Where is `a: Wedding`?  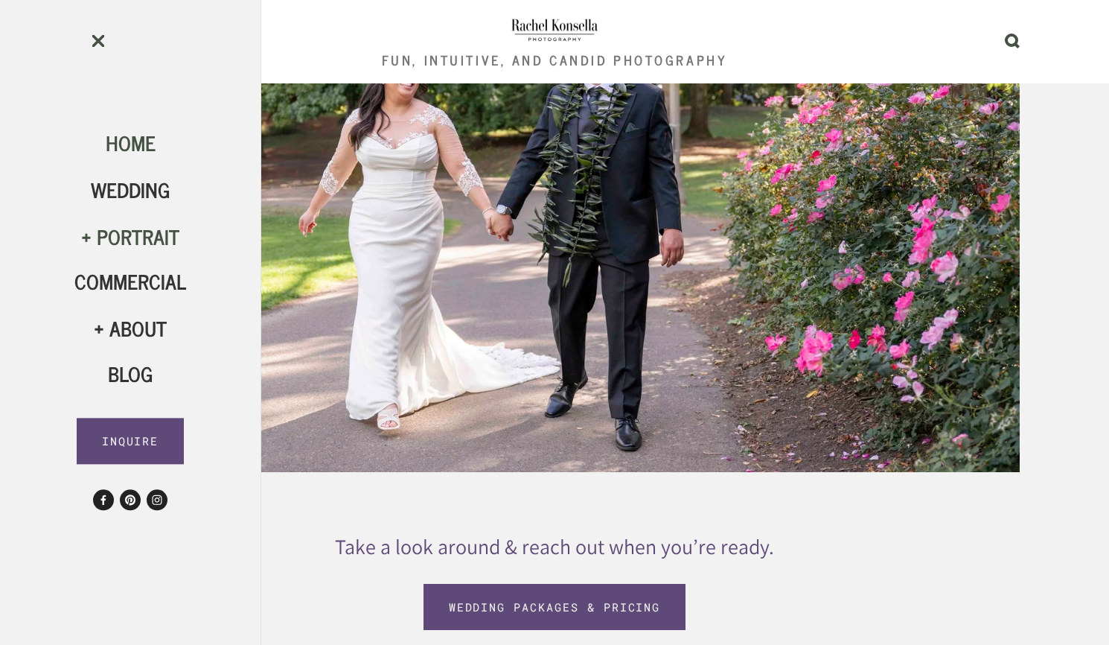
a: Wedding is located at coordinates (130, 189).